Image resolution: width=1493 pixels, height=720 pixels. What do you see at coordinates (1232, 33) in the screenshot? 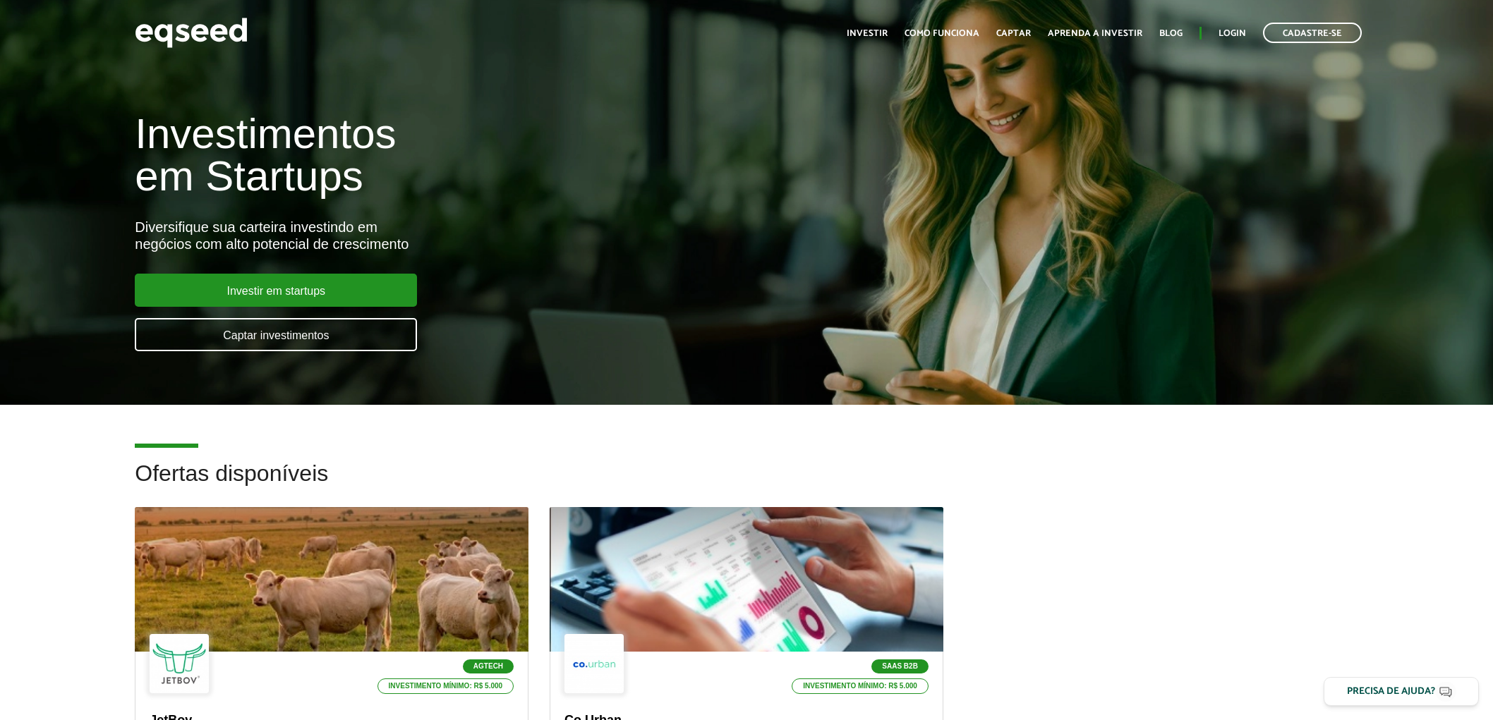
I see `a: Login` at bounding box center [1232, 33].